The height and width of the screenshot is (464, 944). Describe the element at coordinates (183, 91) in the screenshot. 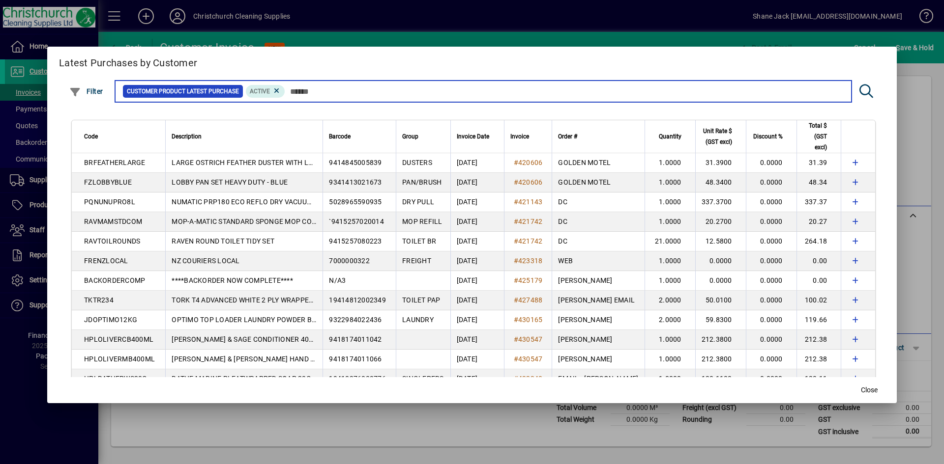

I see `span: Customer Product Latest Purchase` at that location.